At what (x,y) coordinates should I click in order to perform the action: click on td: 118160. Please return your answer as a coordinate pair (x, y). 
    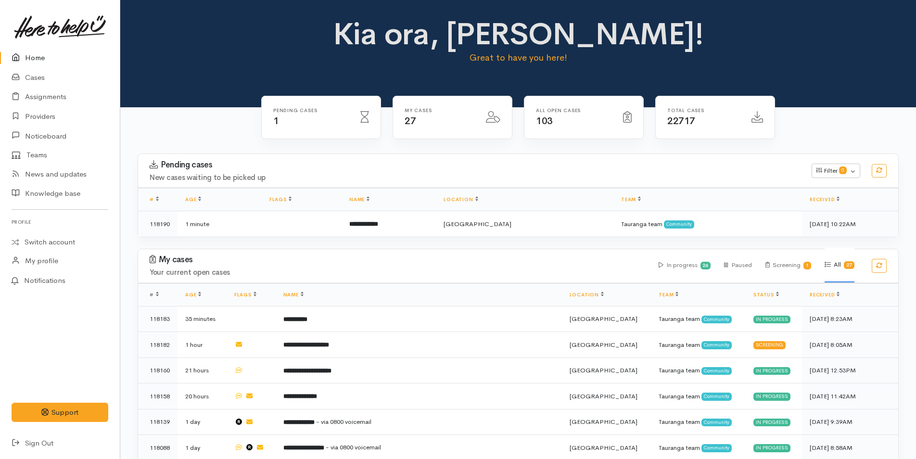
    Looking at the image, I should click on (158, 370).